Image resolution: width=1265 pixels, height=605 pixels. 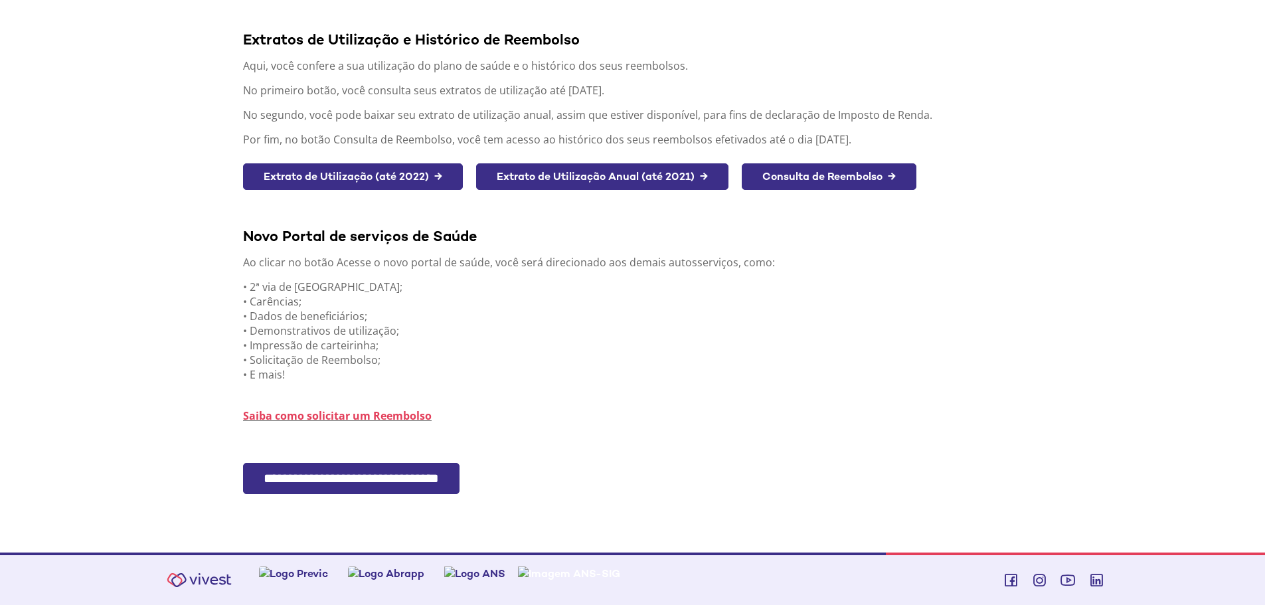 I want to click on img: Vivest, so click(x=199, y=580).